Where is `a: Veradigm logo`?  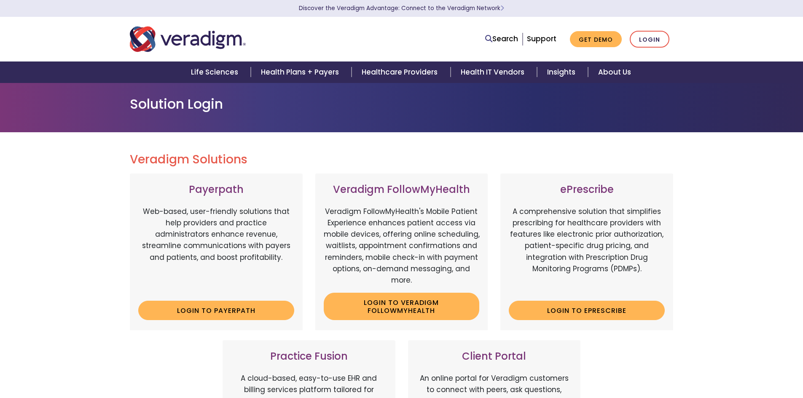
a: Veradigm logo is located at coordinates (188, 39).